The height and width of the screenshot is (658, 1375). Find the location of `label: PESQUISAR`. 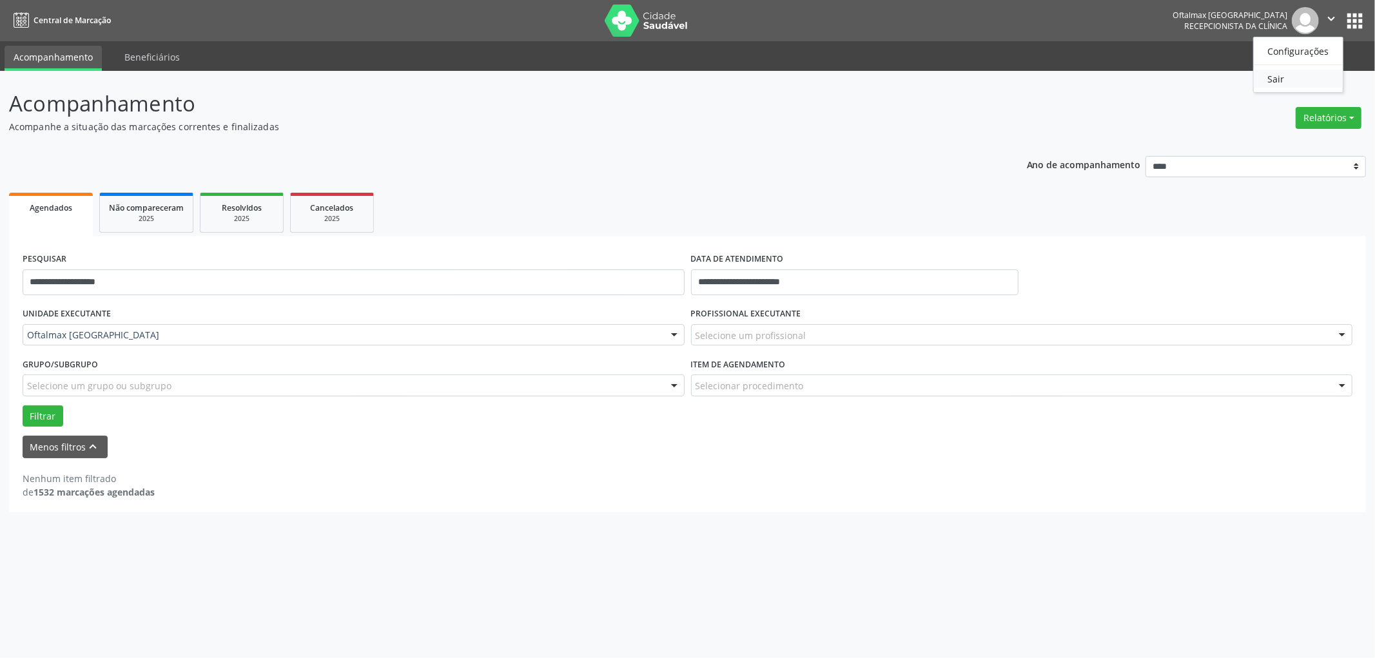

label: PESQUISAR is located at coordinates (44, 259).